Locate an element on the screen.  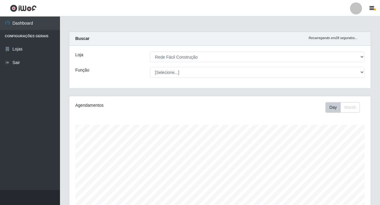
div: Toolbar with button groups is located at coordinates (345, 107).